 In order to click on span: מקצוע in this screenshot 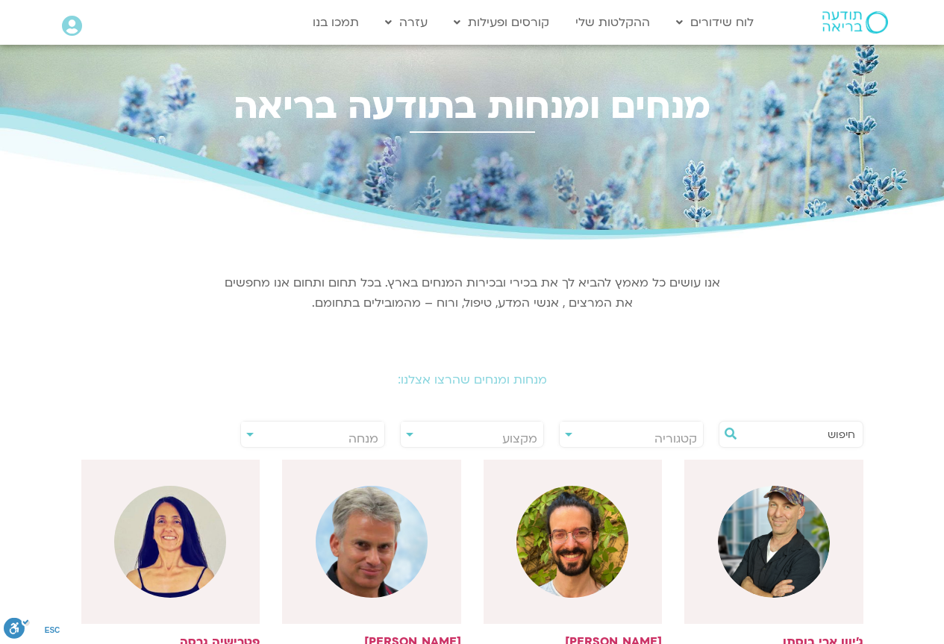, I will do `click(520, 439)`.